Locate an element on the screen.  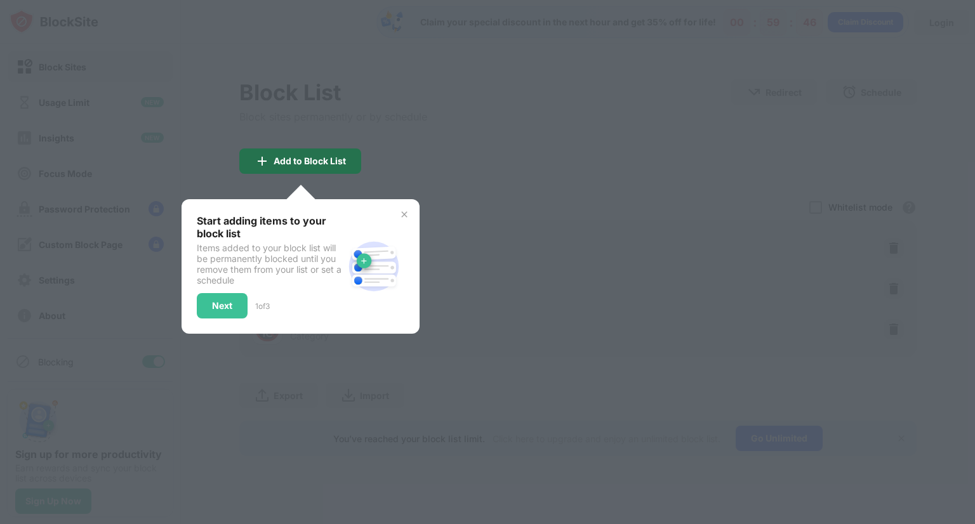
div: Add to Block List is located at coordinates (310, 161).